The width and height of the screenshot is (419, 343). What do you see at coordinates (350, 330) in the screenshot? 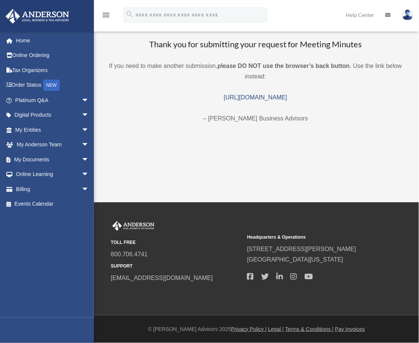
I see `a: Pay Invoices` at bounding box center [350, 330].